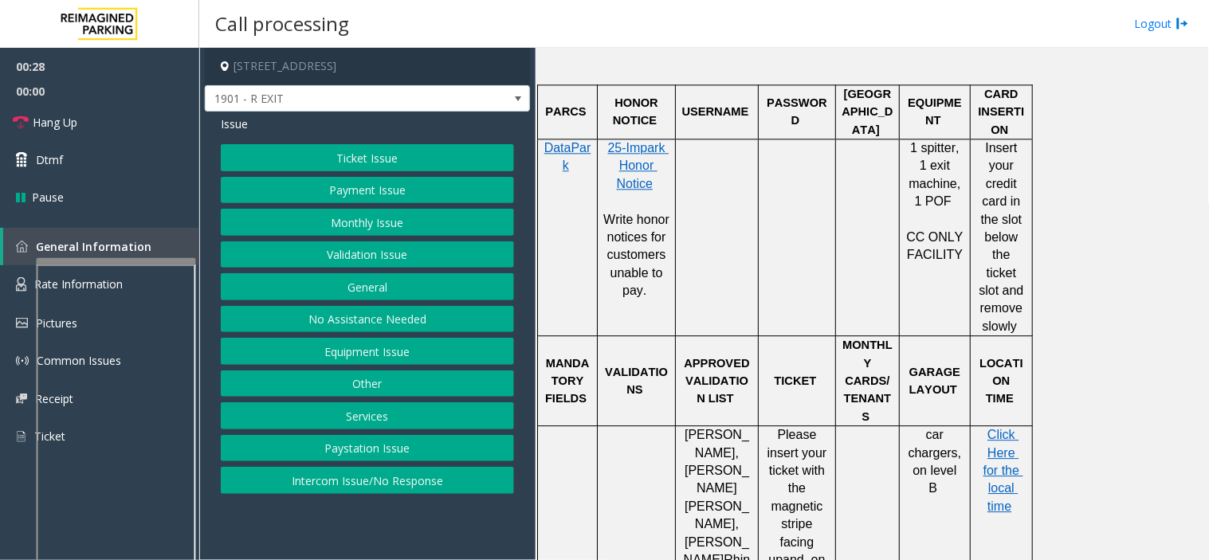 This screenshot has height=560, width=1209. I want to click on button: Ticket Issue, so click(367, 158).